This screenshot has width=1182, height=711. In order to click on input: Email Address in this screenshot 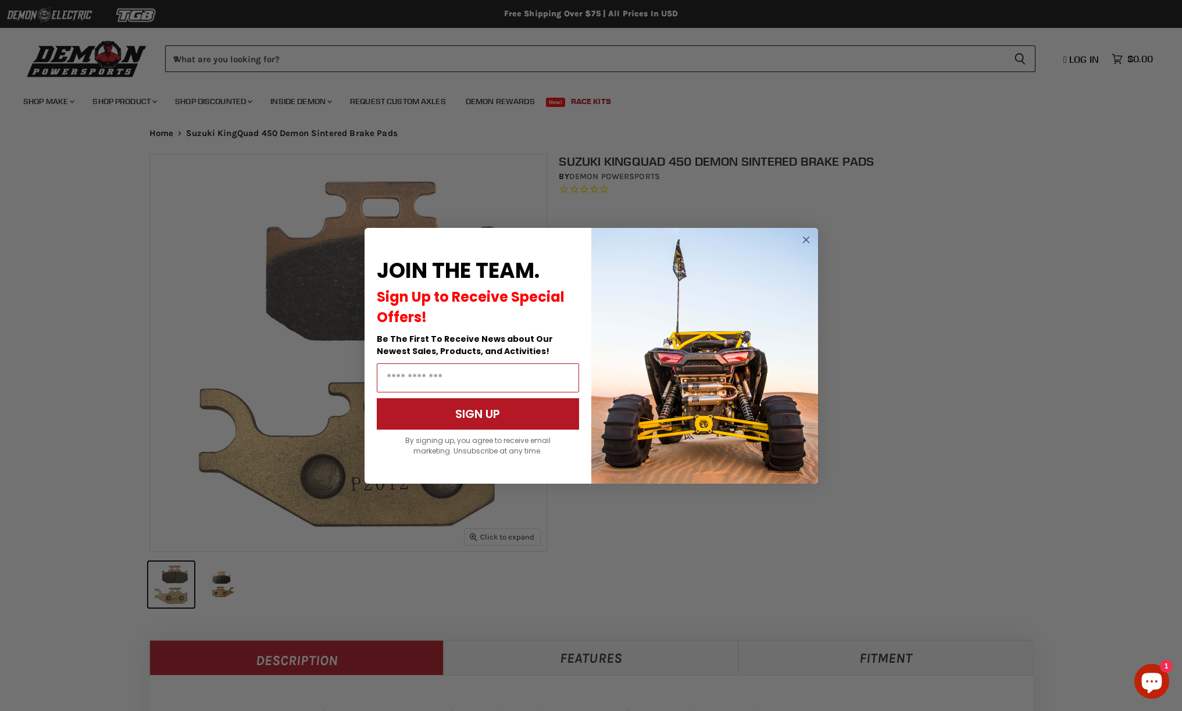, I will do `click(478, 378)`.